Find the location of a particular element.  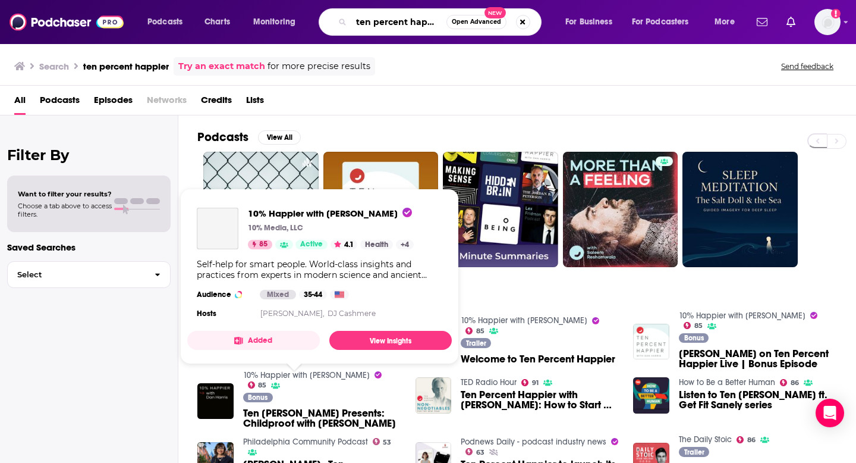

span: All is located at coordinates (20, 102).